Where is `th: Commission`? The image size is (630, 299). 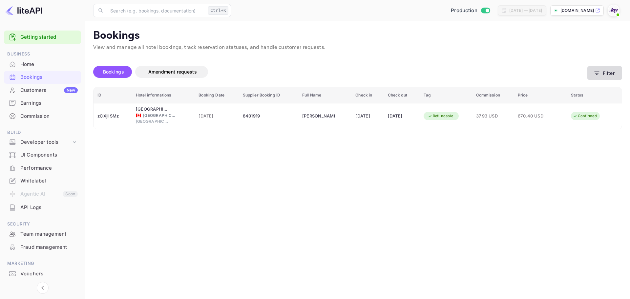 th: Commission is located at coordinates (493, 95).